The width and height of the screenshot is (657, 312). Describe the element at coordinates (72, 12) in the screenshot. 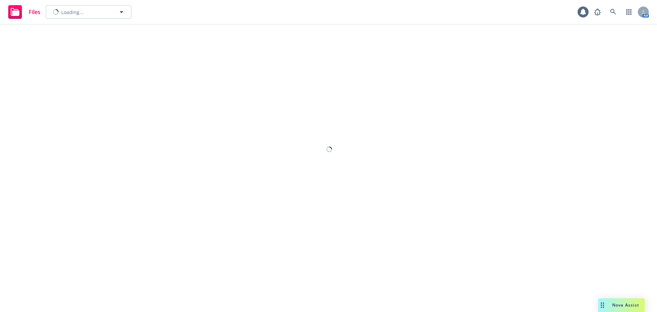

I see `span: Loading...` at that location.